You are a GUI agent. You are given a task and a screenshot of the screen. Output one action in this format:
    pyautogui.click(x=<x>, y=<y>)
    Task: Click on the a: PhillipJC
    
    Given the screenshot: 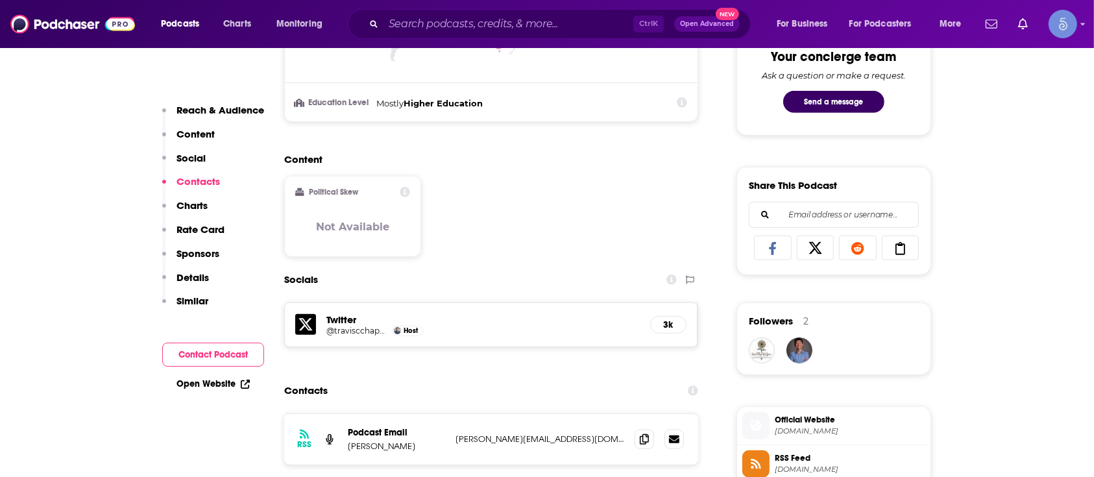 What is the action you would take?
    pyautogui.click(x=799, y=350)
    